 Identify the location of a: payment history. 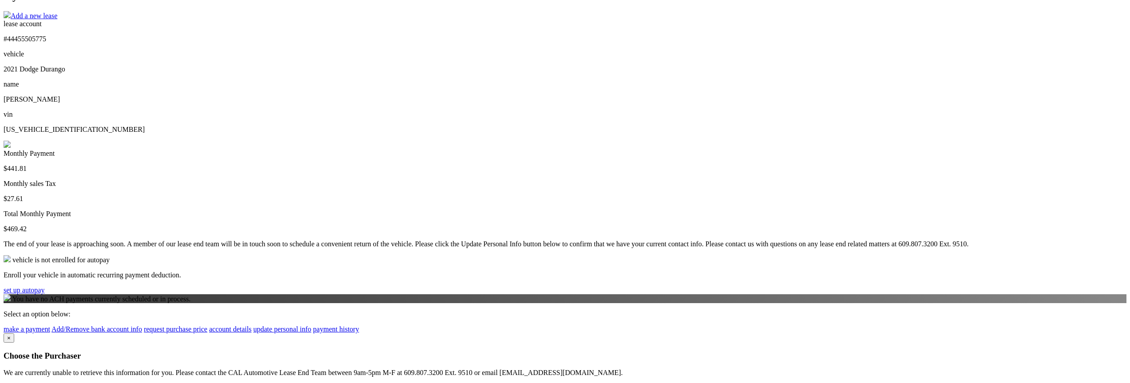
(336, 329).